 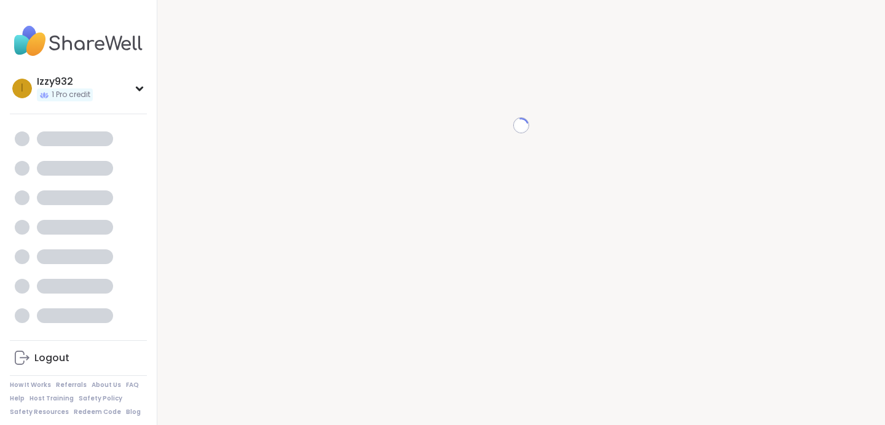 What do you see at coordinates (78, 358) in the screenshot?
I see `a: Logout` at bounding box center [78, 358].